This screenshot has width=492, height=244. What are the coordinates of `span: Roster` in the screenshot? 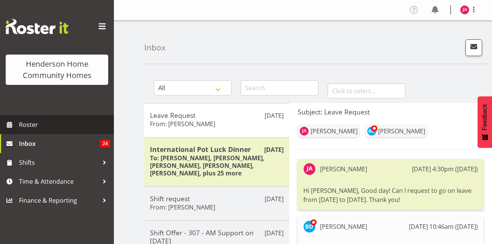 It's located at (65, 125).